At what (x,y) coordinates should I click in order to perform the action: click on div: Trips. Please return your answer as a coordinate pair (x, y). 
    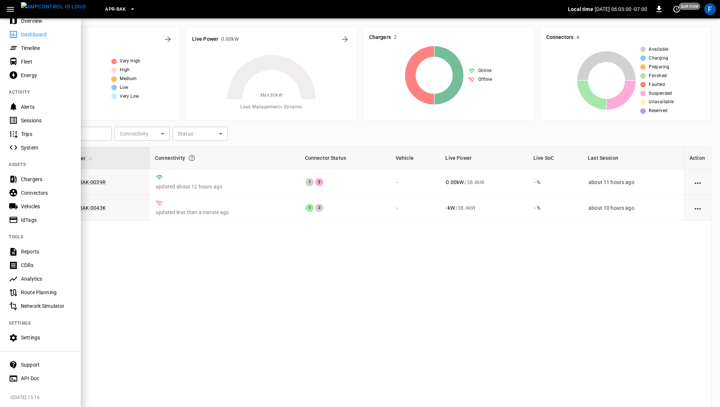
    Looking at the image, I should click on (46, 134).